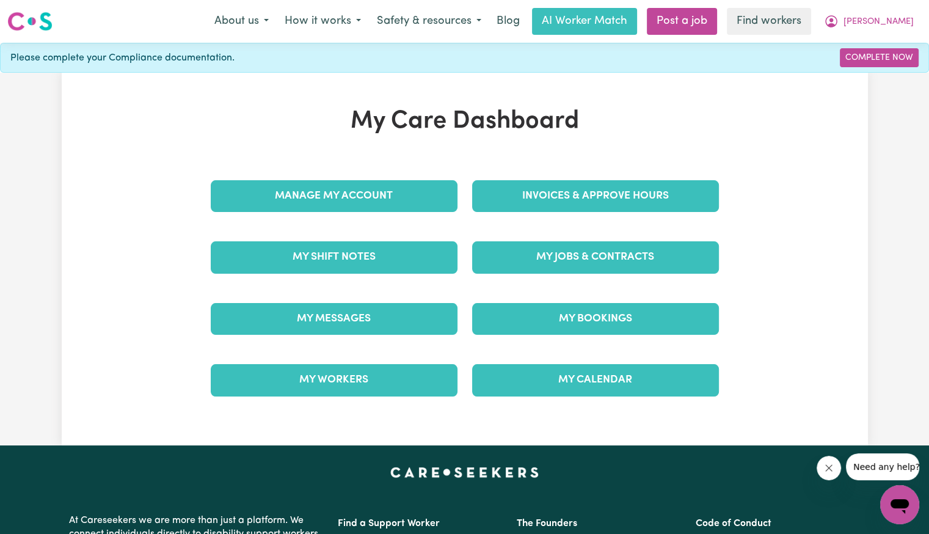 Image resolution: width=929 pixels, height=534 pixels. What do you see at coordinates (596, 257) in the screenshot?
I see `a: My Jobs & Contracts` at bounding box center [596, 257].